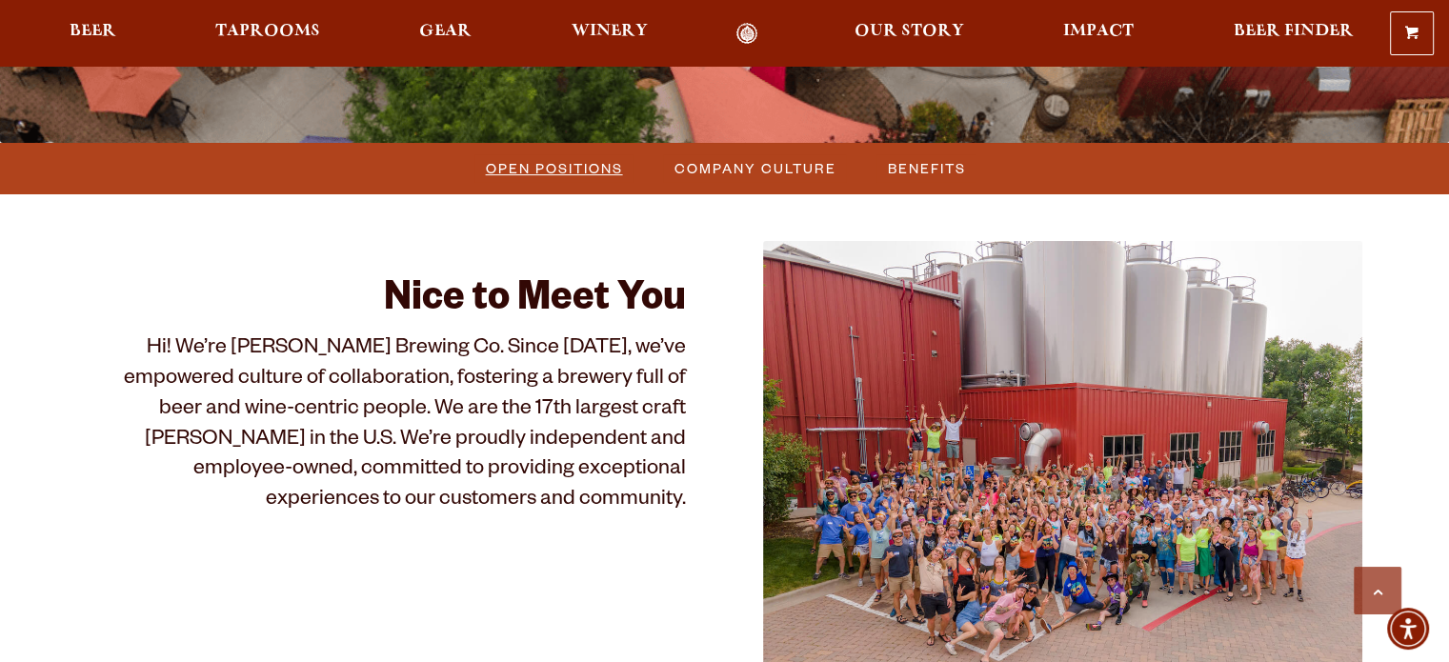  I want to click on a: Odell Home, so click(747, 33).